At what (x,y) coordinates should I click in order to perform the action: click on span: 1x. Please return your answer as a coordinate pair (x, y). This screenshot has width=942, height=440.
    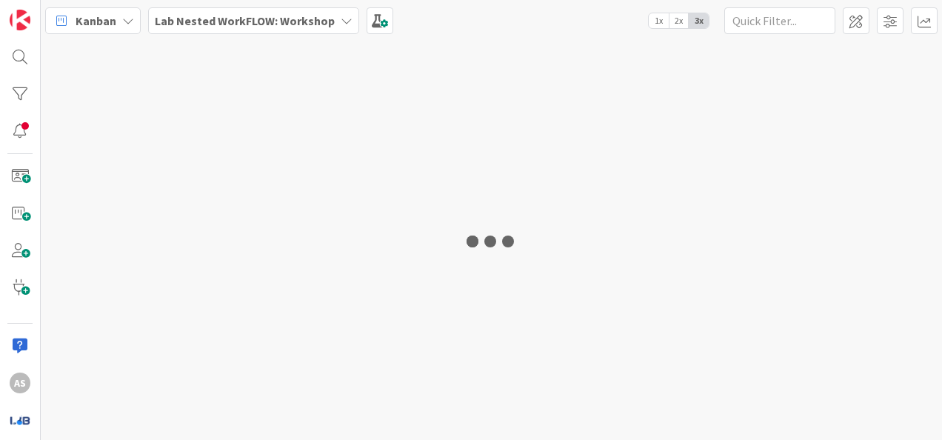
    Looking at the image, I should click on (658, 21).